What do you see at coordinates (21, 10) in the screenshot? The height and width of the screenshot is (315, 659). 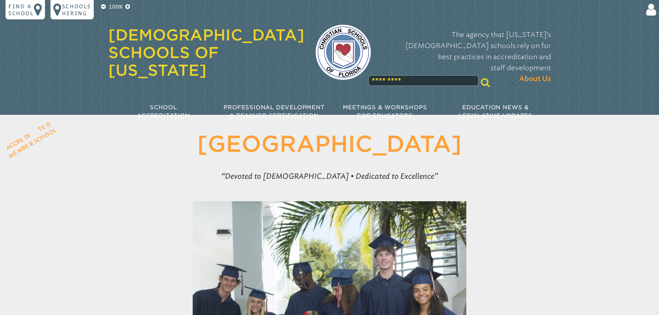 I see `p: Find a school` at bounding box center [21, 10].